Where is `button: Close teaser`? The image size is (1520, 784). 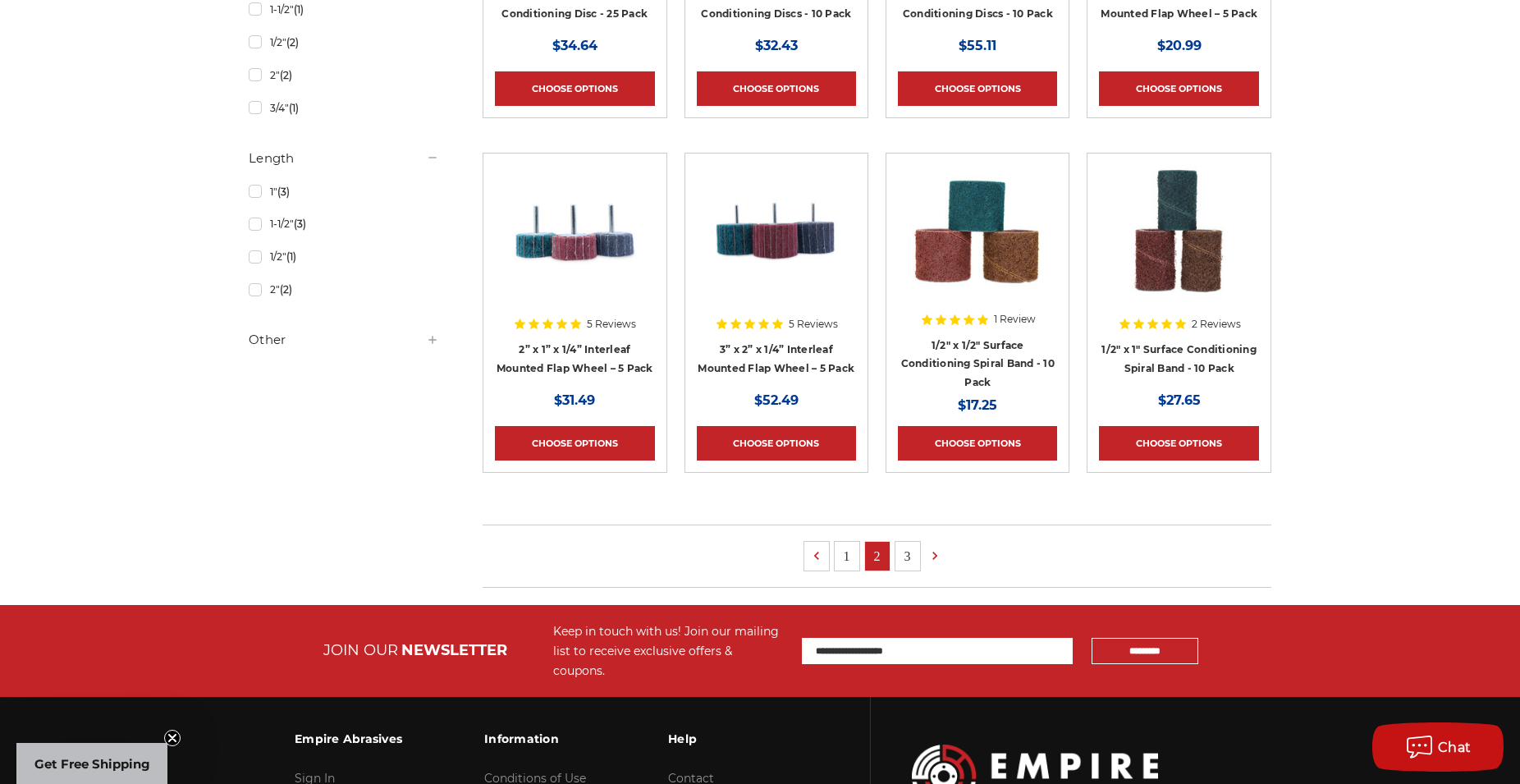
button: Close teaser is located at coordinates (173, 738).